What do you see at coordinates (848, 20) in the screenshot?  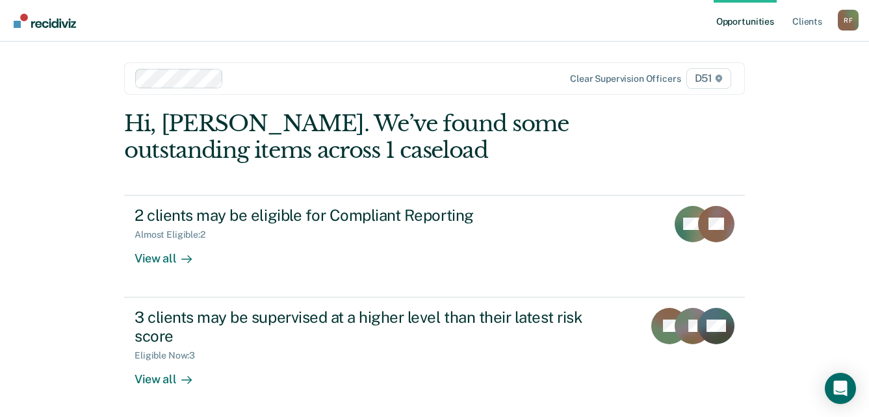 I see `div: R F` at bounding box center [848, 20].